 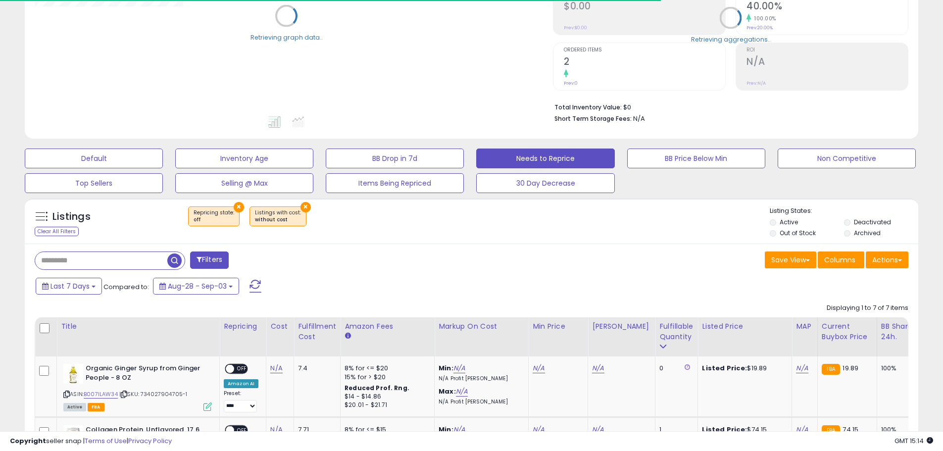 What do you see at coordinates (105, 440) in the screenshot?
I see `a: Terms of Use` at bounding box center [105, 440].